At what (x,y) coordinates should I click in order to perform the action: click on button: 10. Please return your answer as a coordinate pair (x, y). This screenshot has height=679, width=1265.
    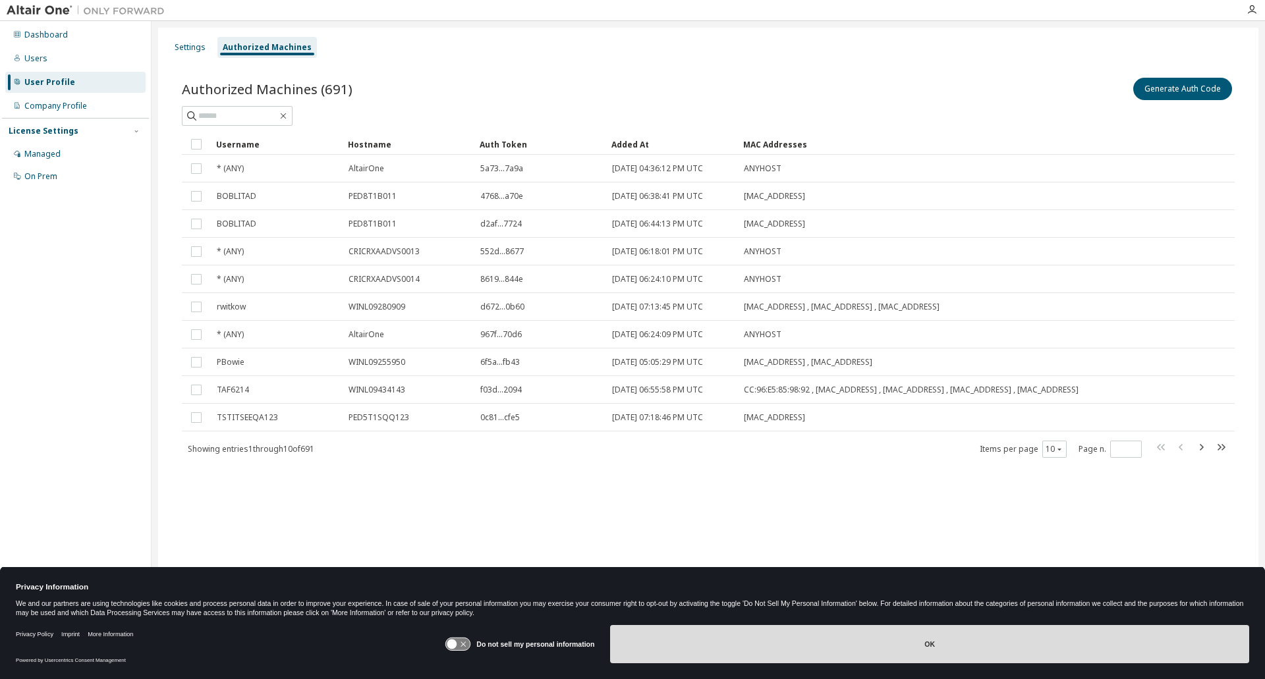
    Looking at the image, I should click on (1054, 449).